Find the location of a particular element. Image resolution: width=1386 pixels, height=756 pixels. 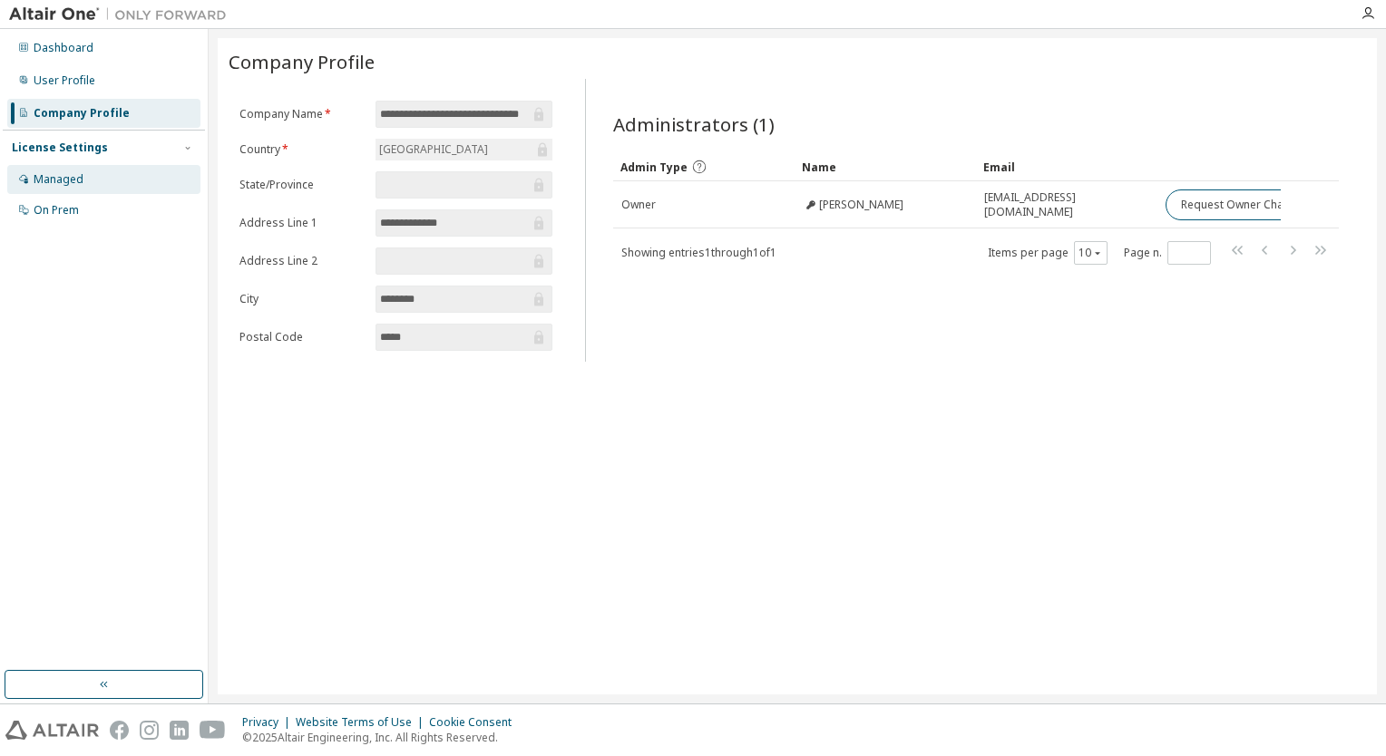

div: On Prem is located at coordinates (56, 210).